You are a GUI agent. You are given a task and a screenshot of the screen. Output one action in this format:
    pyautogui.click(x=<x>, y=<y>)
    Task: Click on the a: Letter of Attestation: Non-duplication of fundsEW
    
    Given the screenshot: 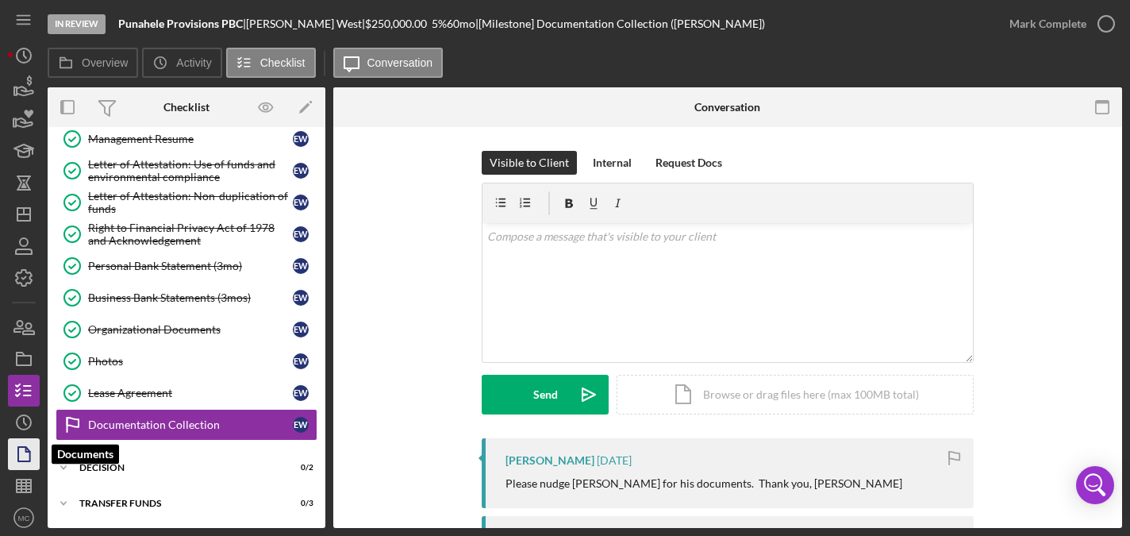 What is the action you would take?
    pyautogui.click(x=187, y=202)
    